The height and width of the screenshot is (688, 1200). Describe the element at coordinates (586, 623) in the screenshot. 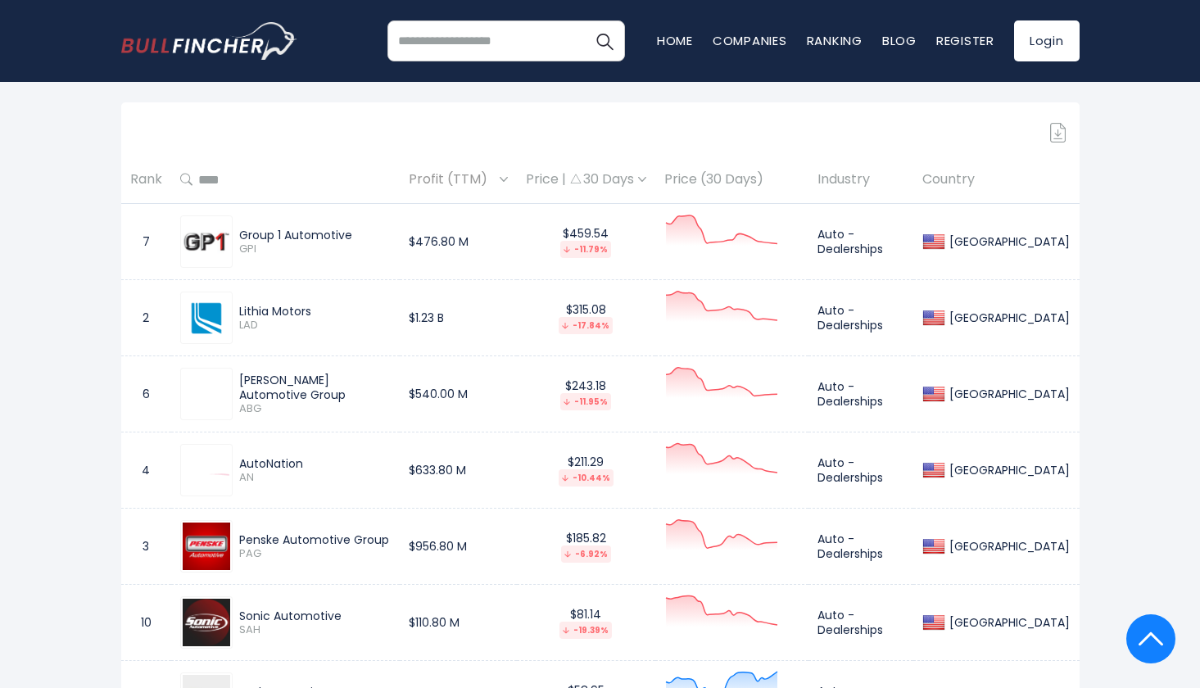

I see `div: $81.14` at that location.